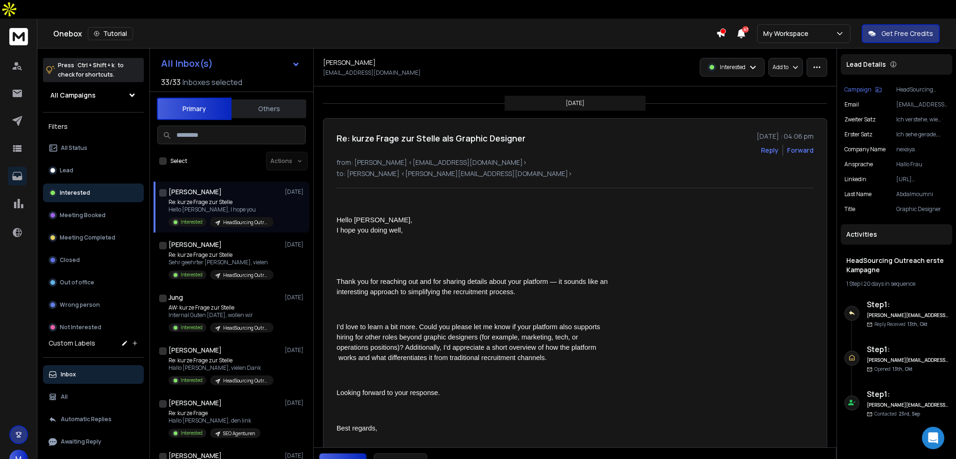  What do you see at coordinates (175, 297) in the screenshot?
I see `h1: Jung` at bounding box center [175, 297].